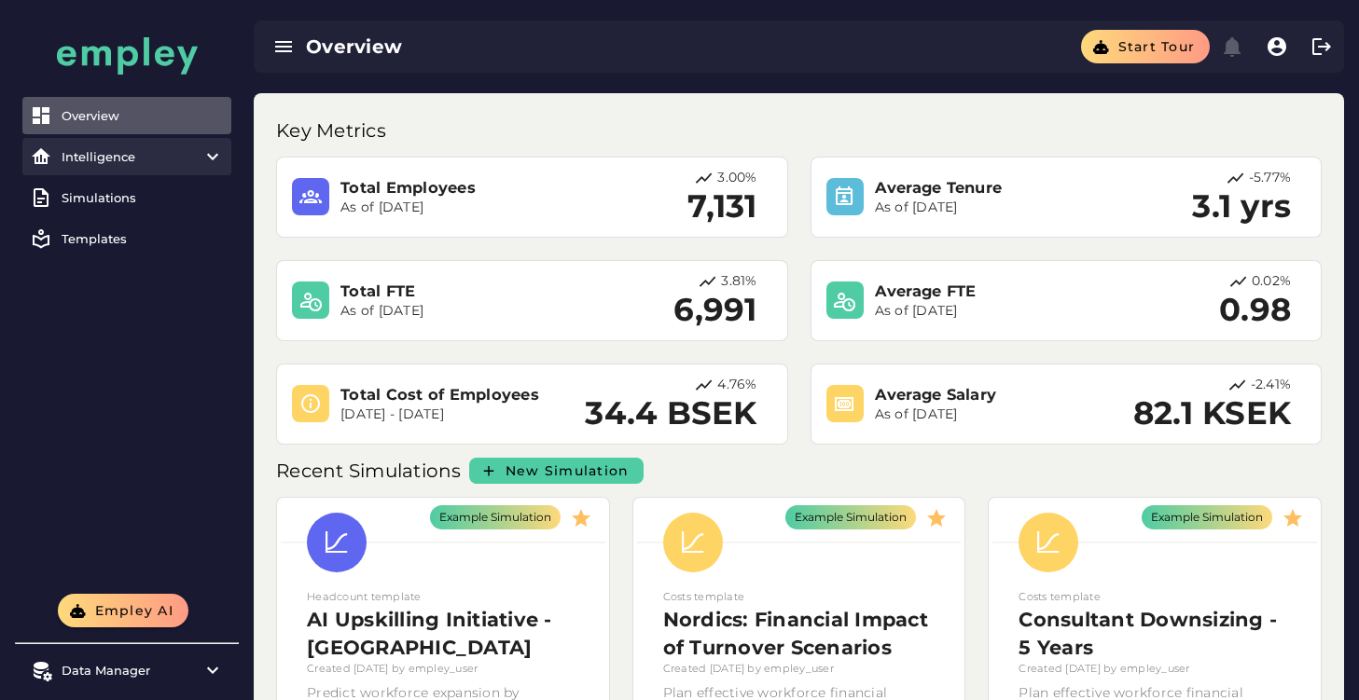  What do you see at coordinates (1145, 47) in the screenshot?
I see `button: Start tour` at bounding box center [1145, 47].